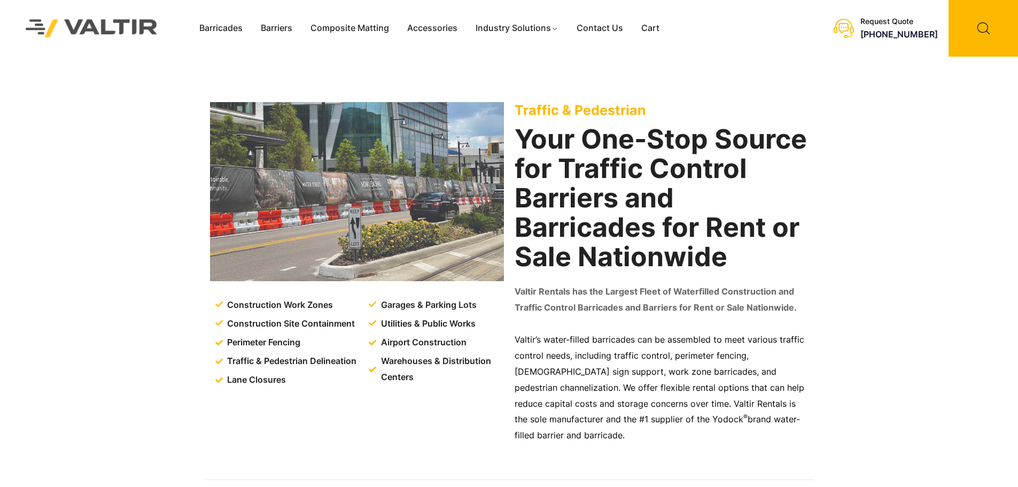 This screenshot has width=1018, height=487. Describe the element at coordinates (661, 198) in the screenshot. I see `h2: Your One-Stop Source for Traffic Control Barriers and Barricades for Rent or Sale Nationwide` at that location.